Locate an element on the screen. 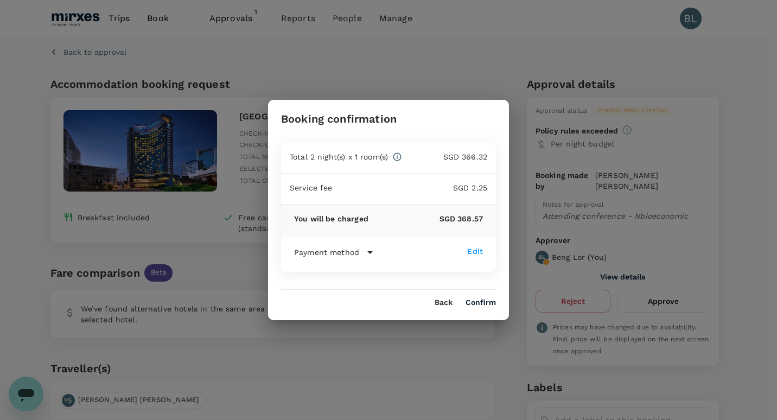  h3: Booking confirmation is located at coordinates (339, 119).